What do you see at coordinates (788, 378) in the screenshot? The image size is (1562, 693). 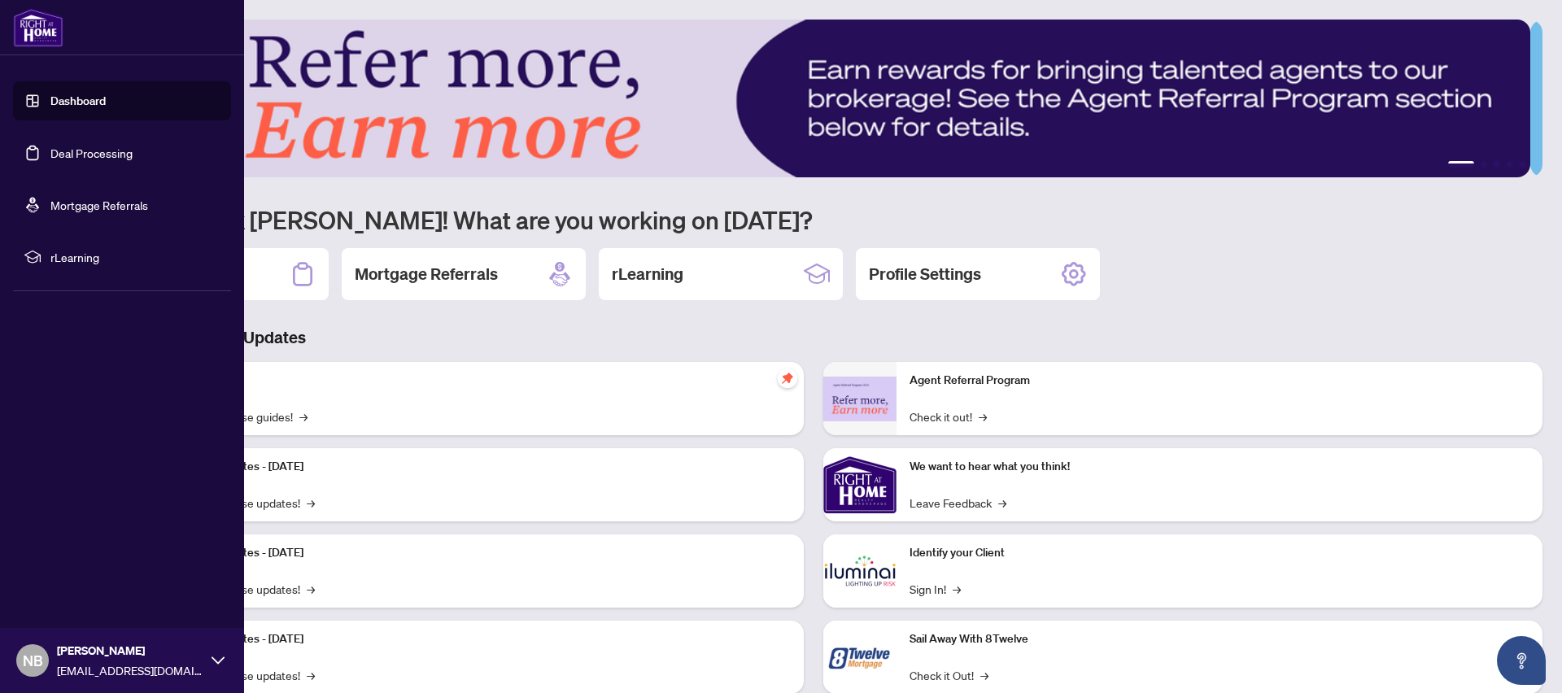 I see `span: pushpin` at bounding box center [788, 378].